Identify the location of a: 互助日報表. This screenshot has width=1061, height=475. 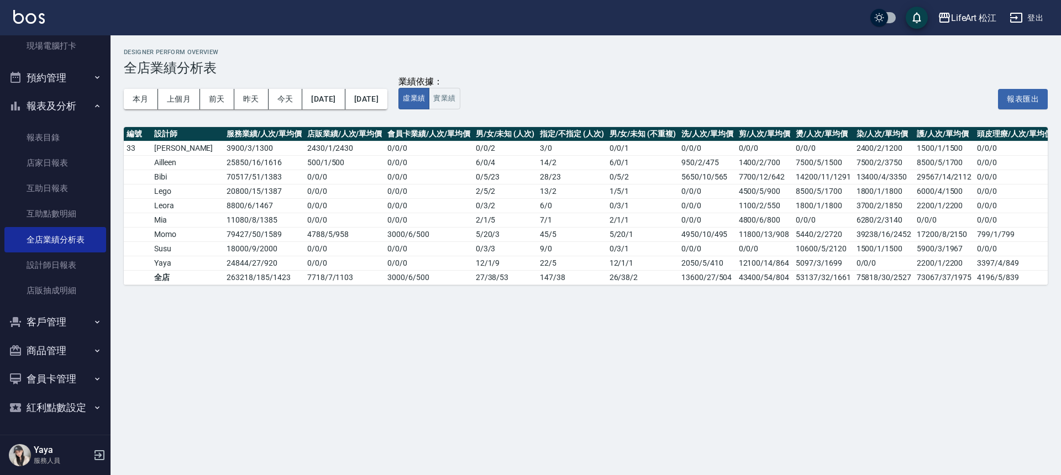
(55, 188).